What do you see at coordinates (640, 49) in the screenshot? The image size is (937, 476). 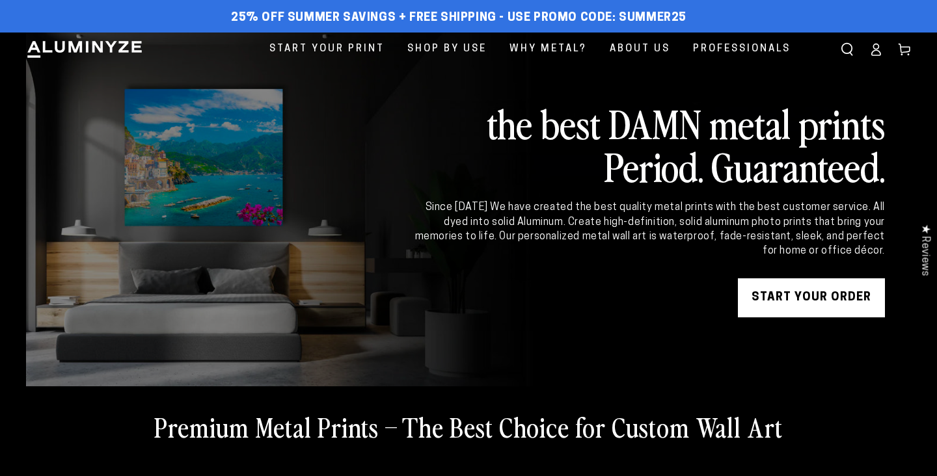 I see `a: About Us` at bounding box center [640, 49].